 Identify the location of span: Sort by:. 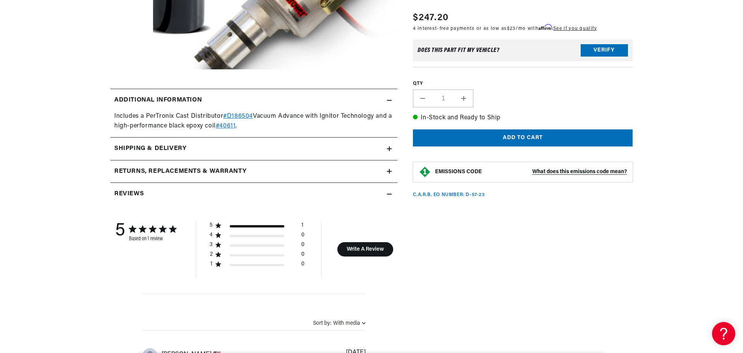
(322, 323).